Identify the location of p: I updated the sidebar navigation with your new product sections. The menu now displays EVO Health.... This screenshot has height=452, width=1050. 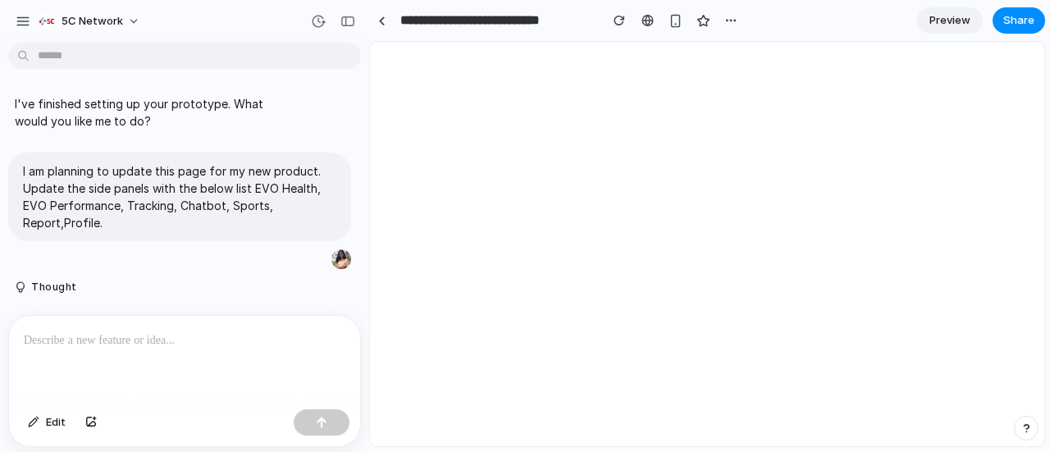
(152, 383).